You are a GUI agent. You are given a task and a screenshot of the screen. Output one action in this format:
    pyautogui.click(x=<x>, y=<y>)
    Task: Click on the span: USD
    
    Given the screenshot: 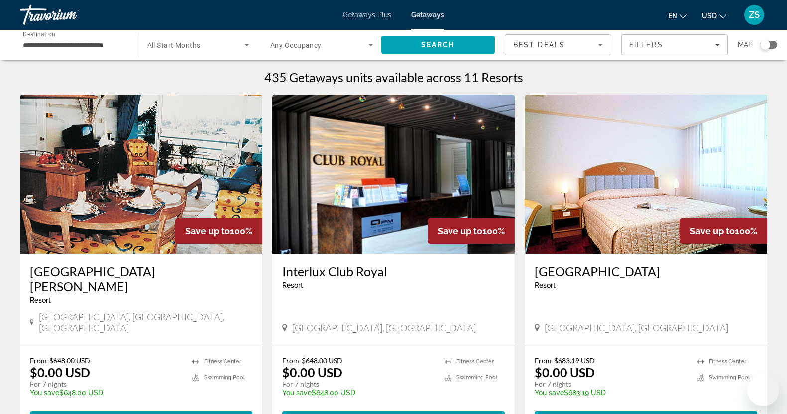 What is the action you would take?
    pyautogui.click(x=709, y=16)
    